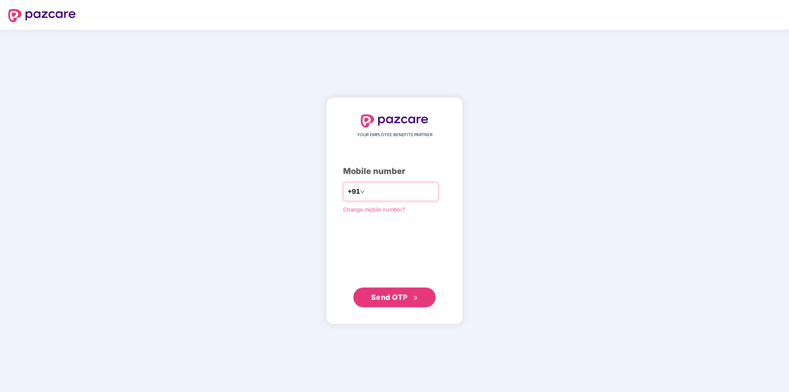 This screenshot has width=789, height=392. Describe the element at coordinates (394, 297) in the screenshot. I see `button: Send OTPdouble-right` at that location.